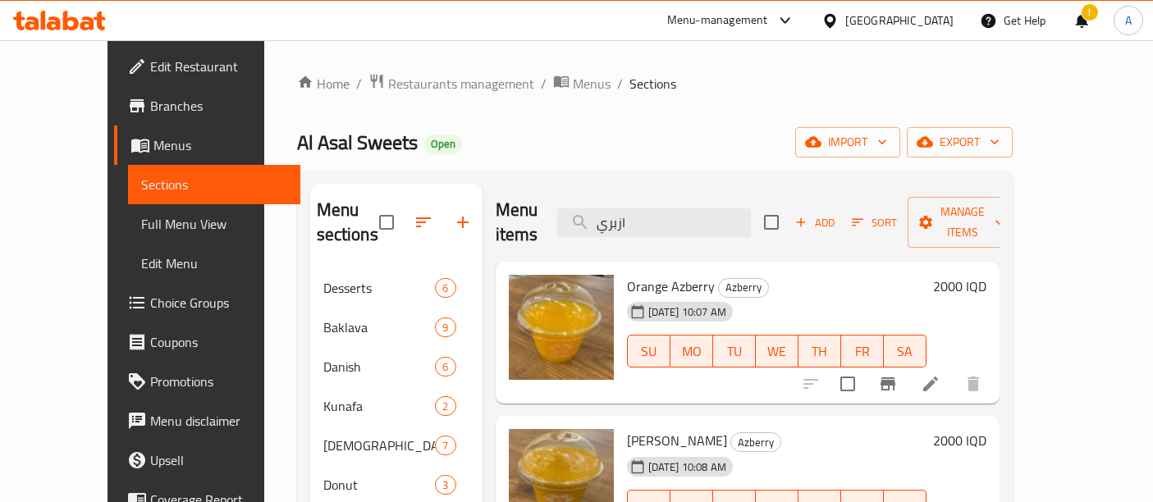  What do you see at coordinates (848, 384) in the screenshot?
I see `span: Select to update` at bounding box center [848, 384].